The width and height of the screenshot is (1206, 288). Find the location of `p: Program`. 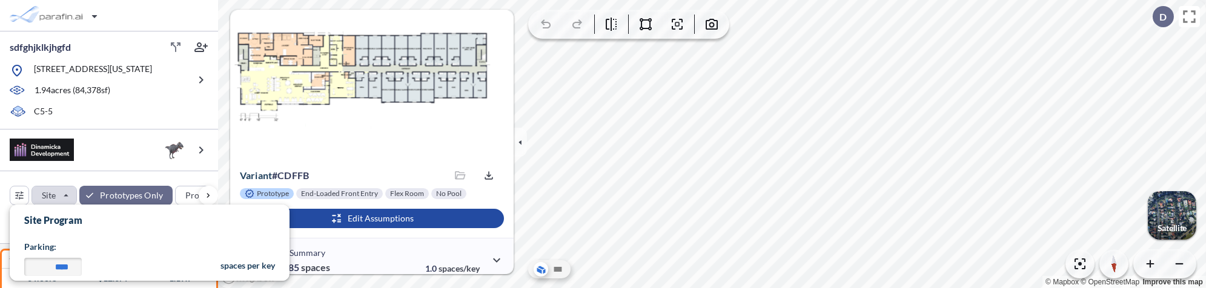

p: Program is located at coordinates (202, 196).